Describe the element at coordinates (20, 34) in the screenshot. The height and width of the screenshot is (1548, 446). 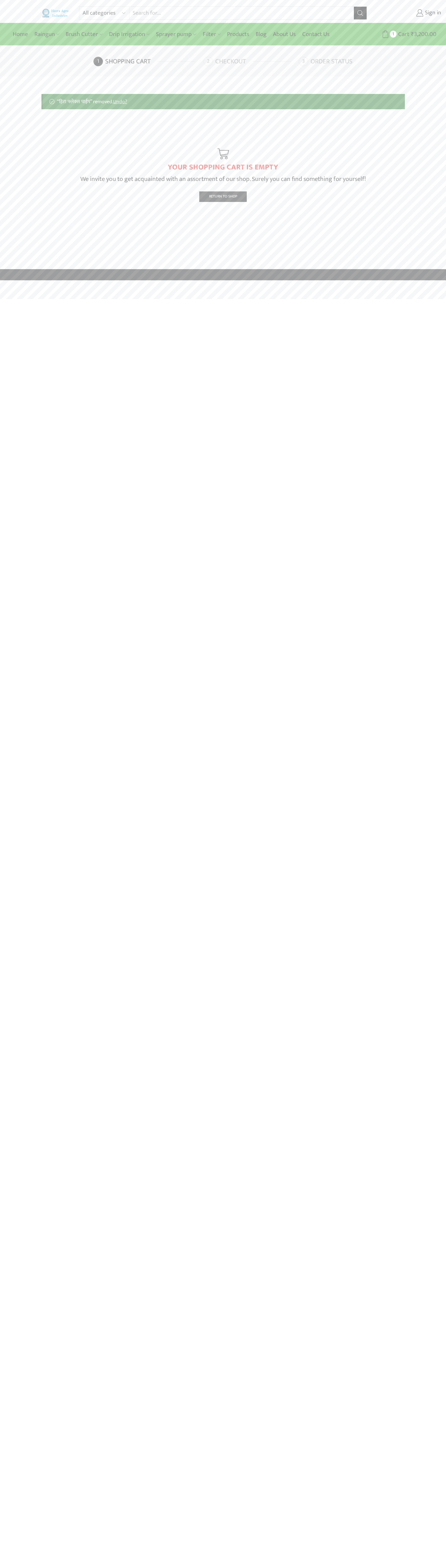
I see `a: Home` at that location.